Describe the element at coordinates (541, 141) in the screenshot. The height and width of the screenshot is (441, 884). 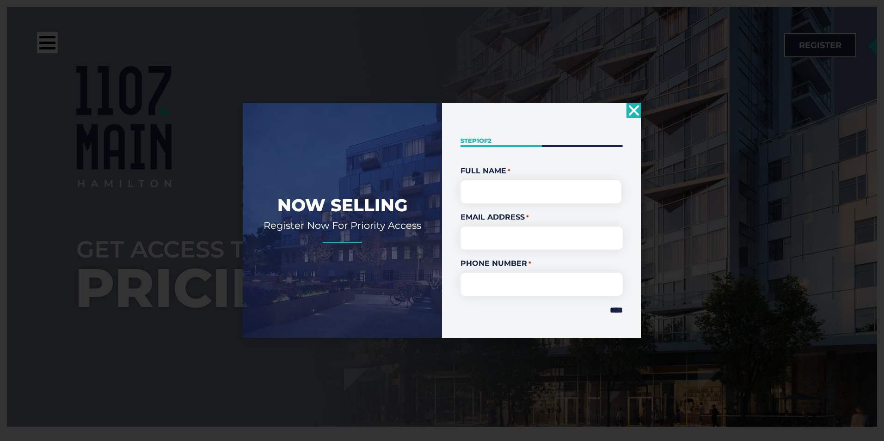
I see `p: Step of` at that location.